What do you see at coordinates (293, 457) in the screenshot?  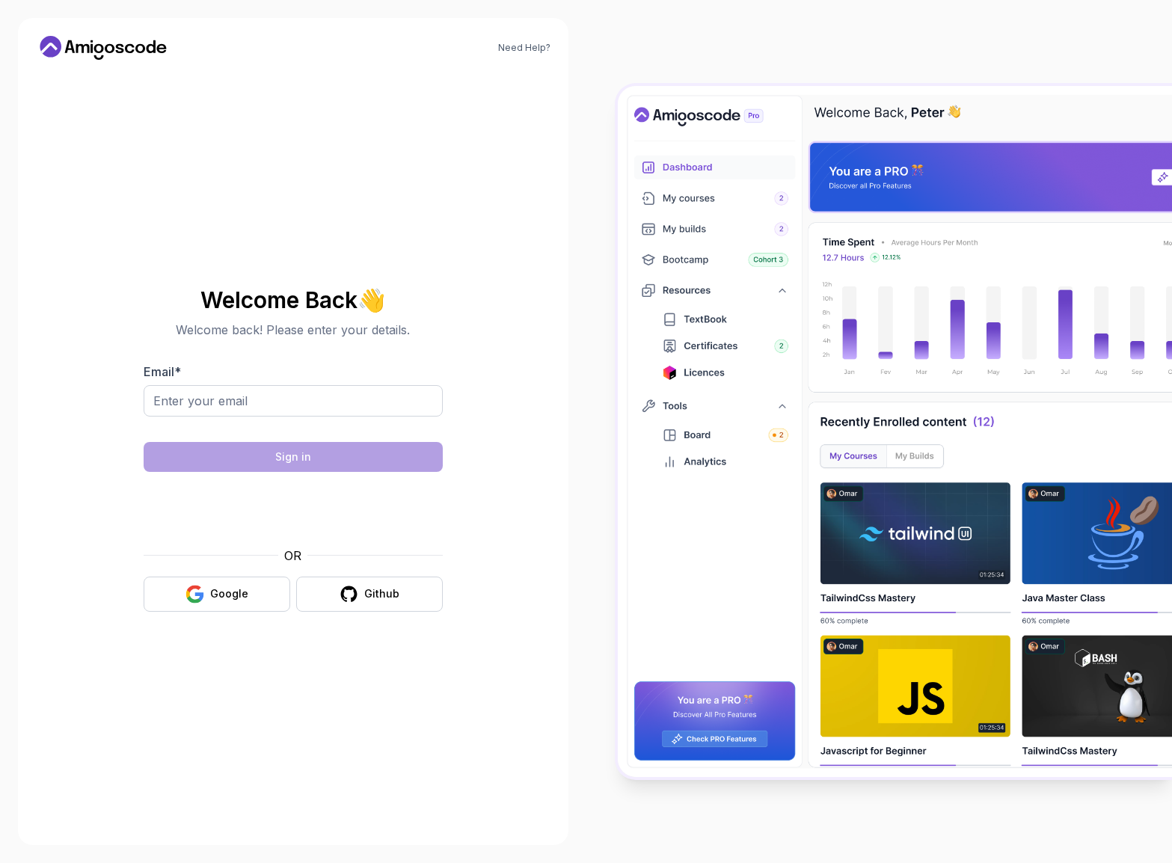 I see `div: Sign in` at bounding box center [293, 457].